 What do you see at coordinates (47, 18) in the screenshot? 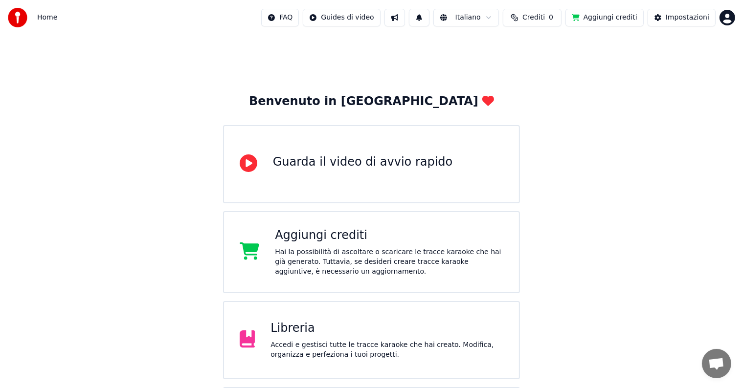
I see `nav: breadcrumb` at bounding box center [47, 18].